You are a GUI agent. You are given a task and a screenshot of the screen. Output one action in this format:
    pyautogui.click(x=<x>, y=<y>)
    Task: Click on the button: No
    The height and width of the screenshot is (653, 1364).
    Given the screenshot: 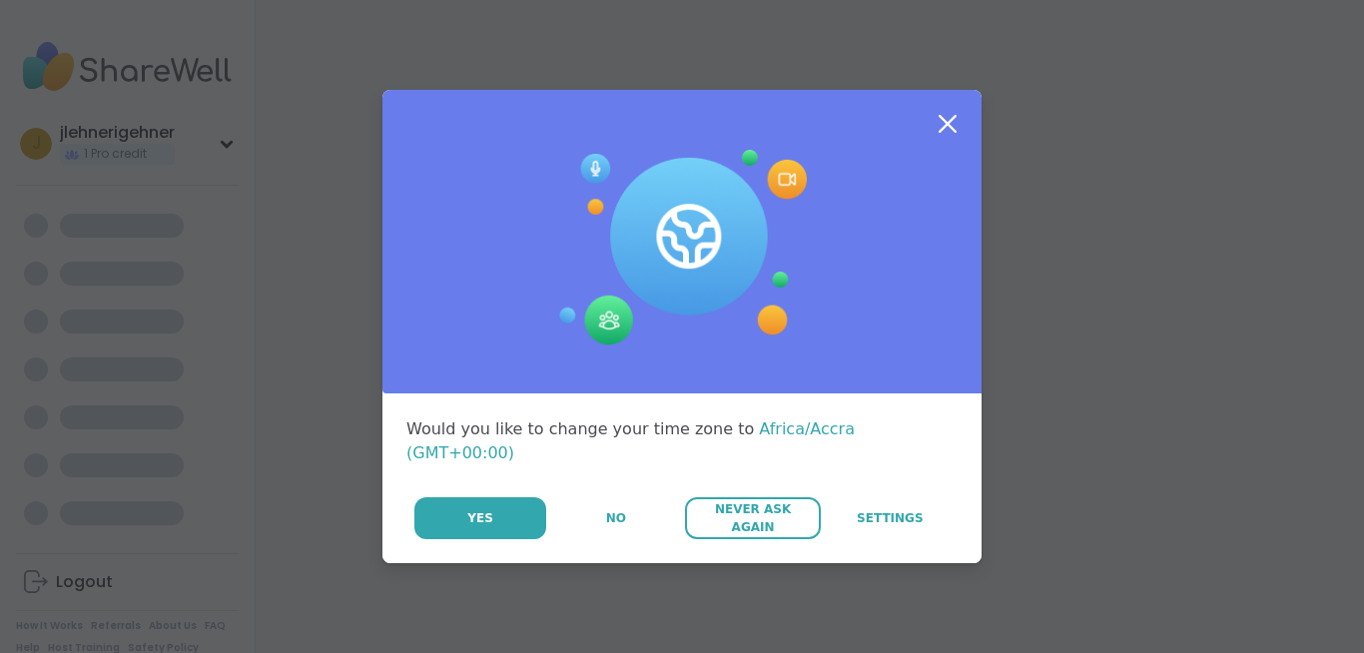 What is the action you would take?
    pyautogui.click(x=615, y=518)
    